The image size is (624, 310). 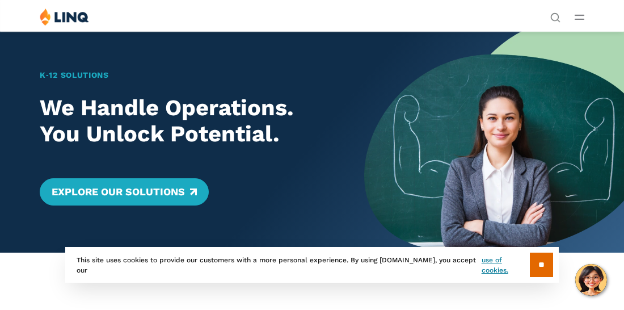 What do you see at coordinates (555, 16) in the screenshot?
I see `button: Open Search Bar` at bounding box center [555, 16].